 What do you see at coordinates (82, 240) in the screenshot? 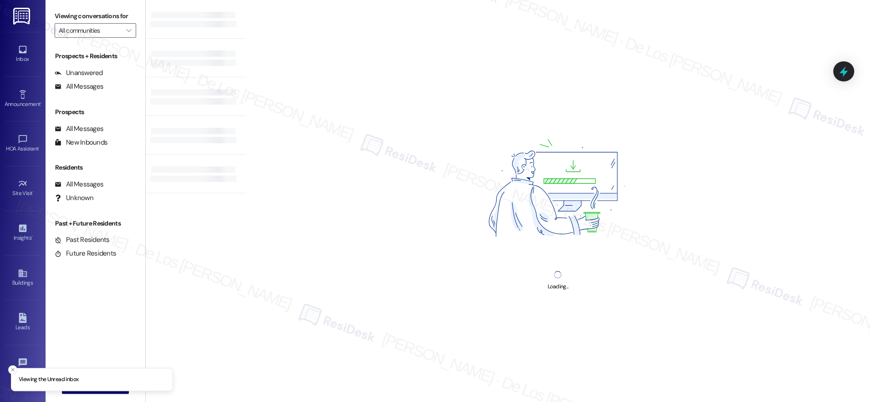
I see `div: Past Residents` at bounding box center [82, 240].